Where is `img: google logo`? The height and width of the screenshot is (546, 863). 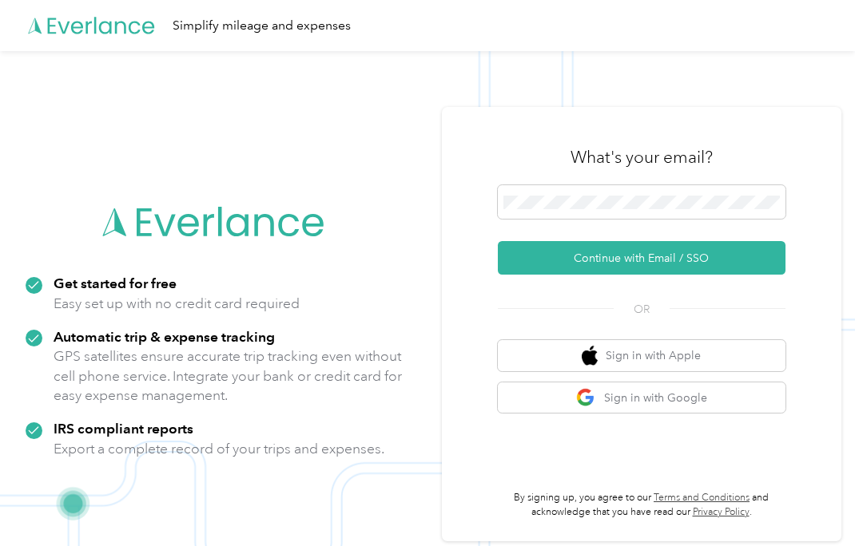
img: google logo is located at coordinates (585, 398).